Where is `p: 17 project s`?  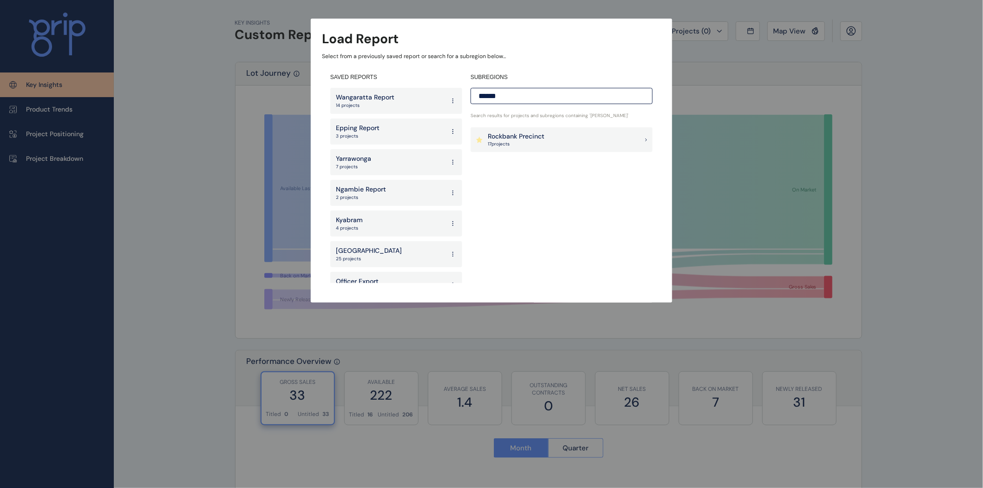 p: 17 project s is located at coordinates (516, 144).